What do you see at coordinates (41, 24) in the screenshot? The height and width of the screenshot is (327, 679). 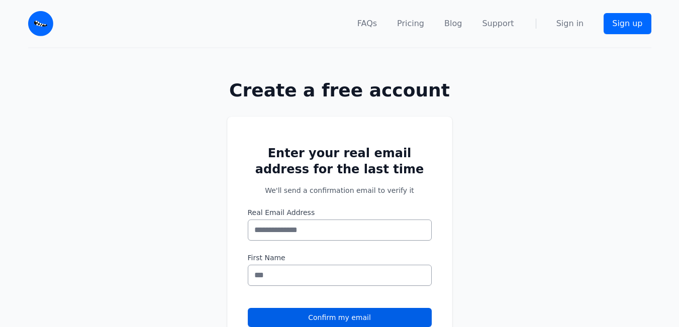 I see `img: Email Monster` at bounding box center [41, 24].